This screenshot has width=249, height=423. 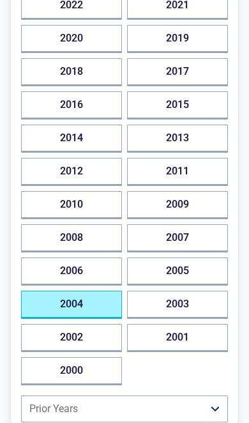 I want to click on button: 2001, so click(x=177, y=338).